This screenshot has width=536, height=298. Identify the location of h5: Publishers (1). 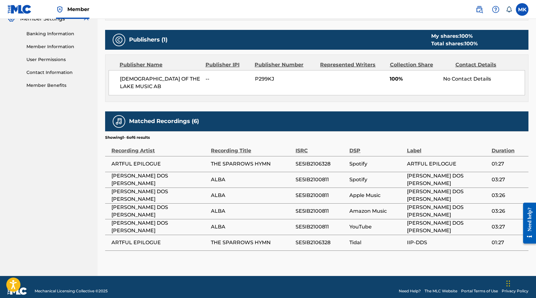
(148, 40).